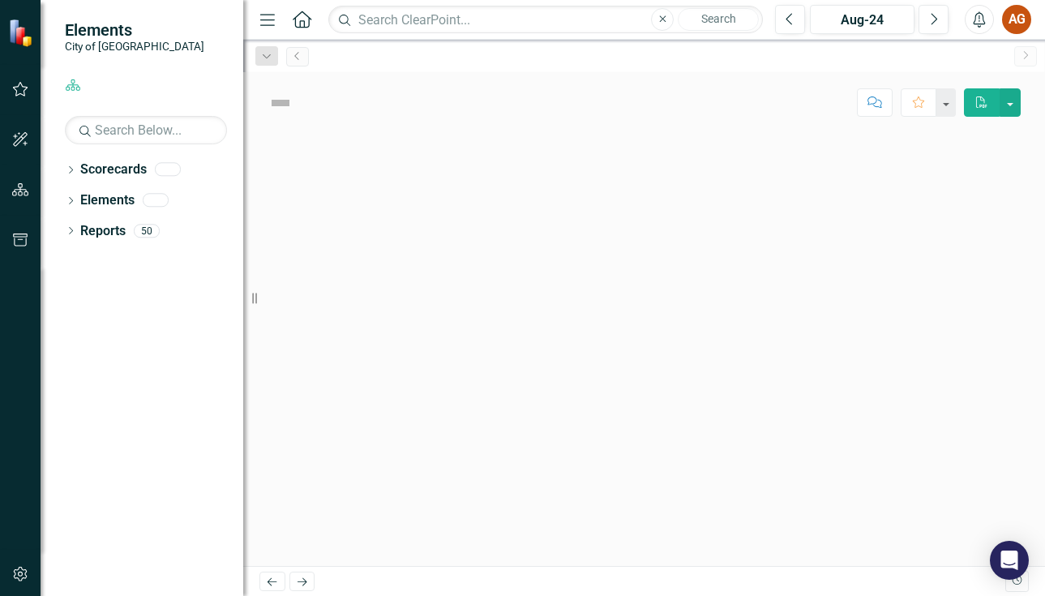 This screenshot has width=1045, height=596. Describe the element at coordinates (135, 30) in the screenshot. I see `span: Elements` at that location.